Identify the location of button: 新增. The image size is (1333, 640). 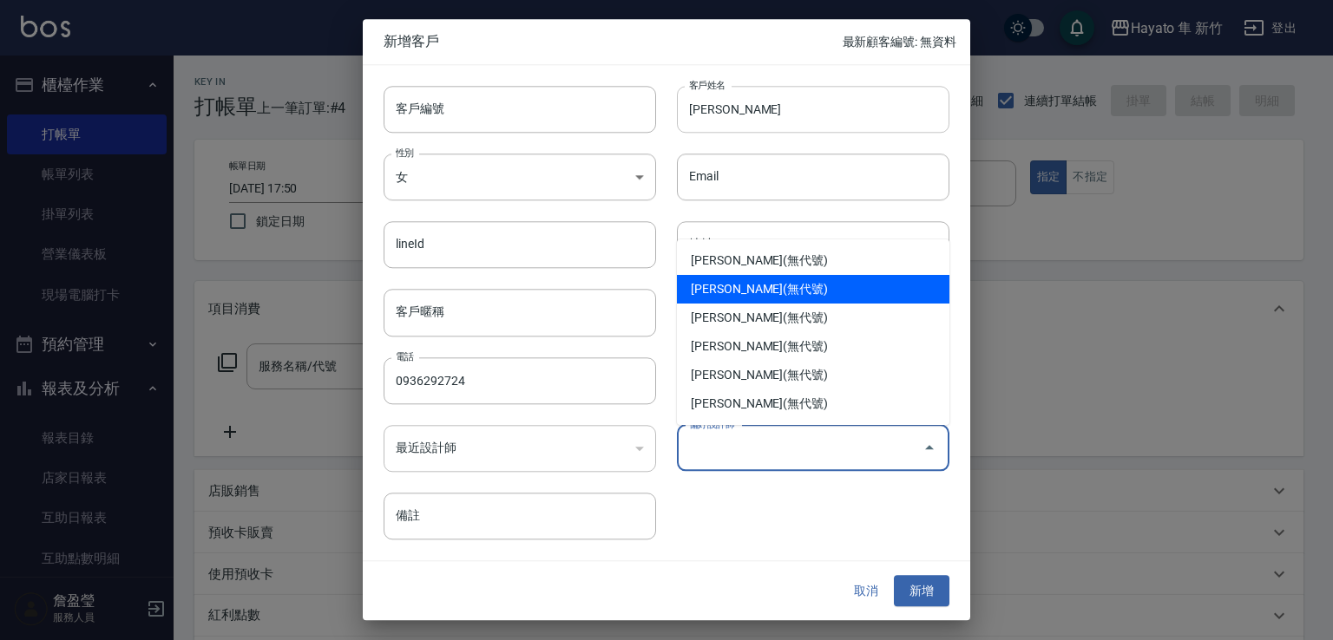
(921, 591).